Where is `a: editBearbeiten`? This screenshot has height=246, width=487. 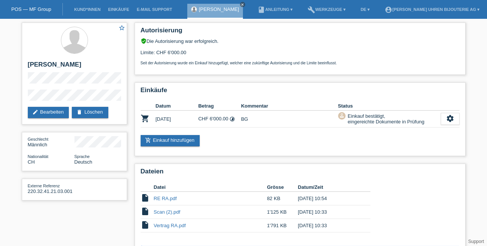
a: editBearbeiten is located at coordinates (48, 112).